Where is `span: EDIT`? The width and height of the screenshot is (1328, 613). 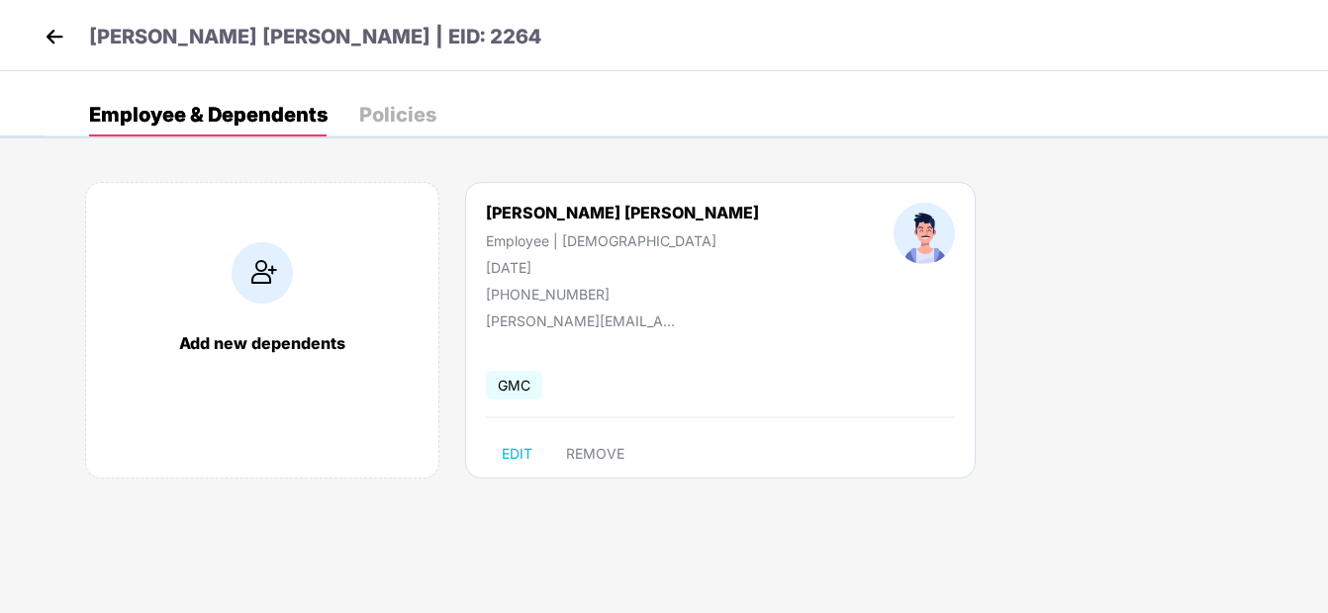
span: EDIT is located at coordinates (516, 454).